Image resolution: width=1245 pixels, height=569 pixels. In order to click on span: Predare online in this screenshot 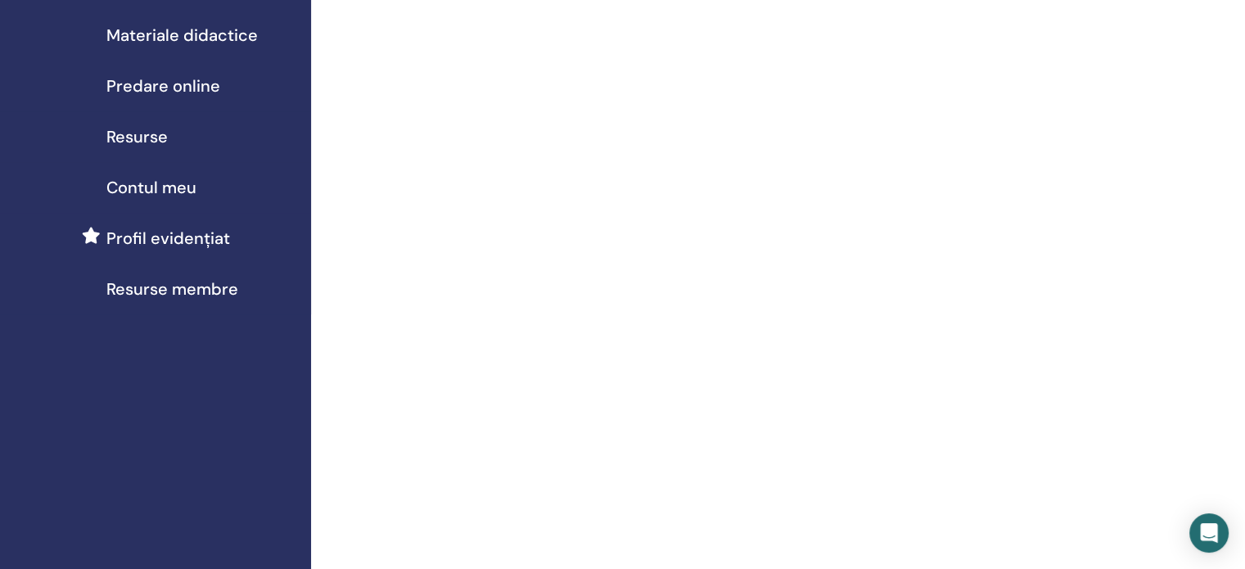, I will do `click(163, 86)`.